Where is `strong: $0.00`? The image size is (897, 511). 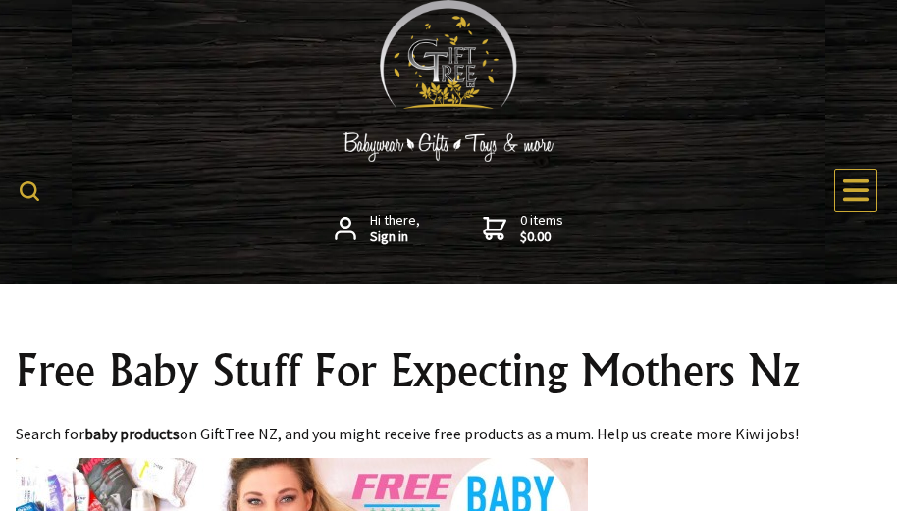 strong: $0.00 is located at coordinates (542, 237).